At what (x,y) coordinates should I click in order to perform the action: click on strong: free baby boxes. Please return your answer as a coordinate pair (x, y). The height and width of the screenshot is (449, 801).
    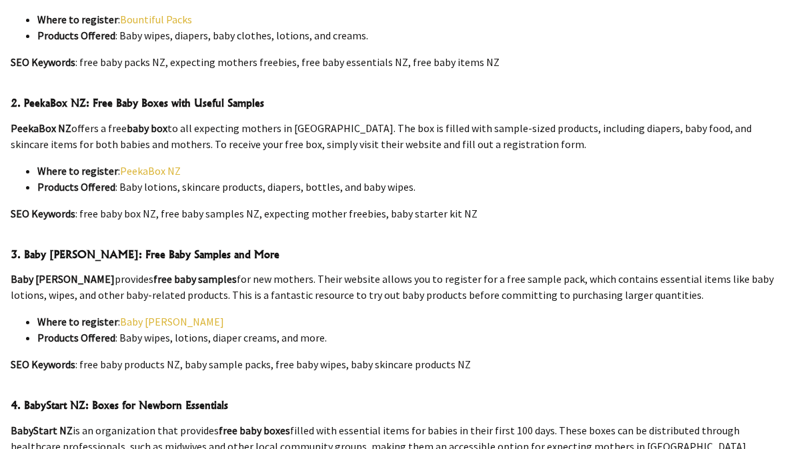
    Looking at the image, I should click on (254, 430).